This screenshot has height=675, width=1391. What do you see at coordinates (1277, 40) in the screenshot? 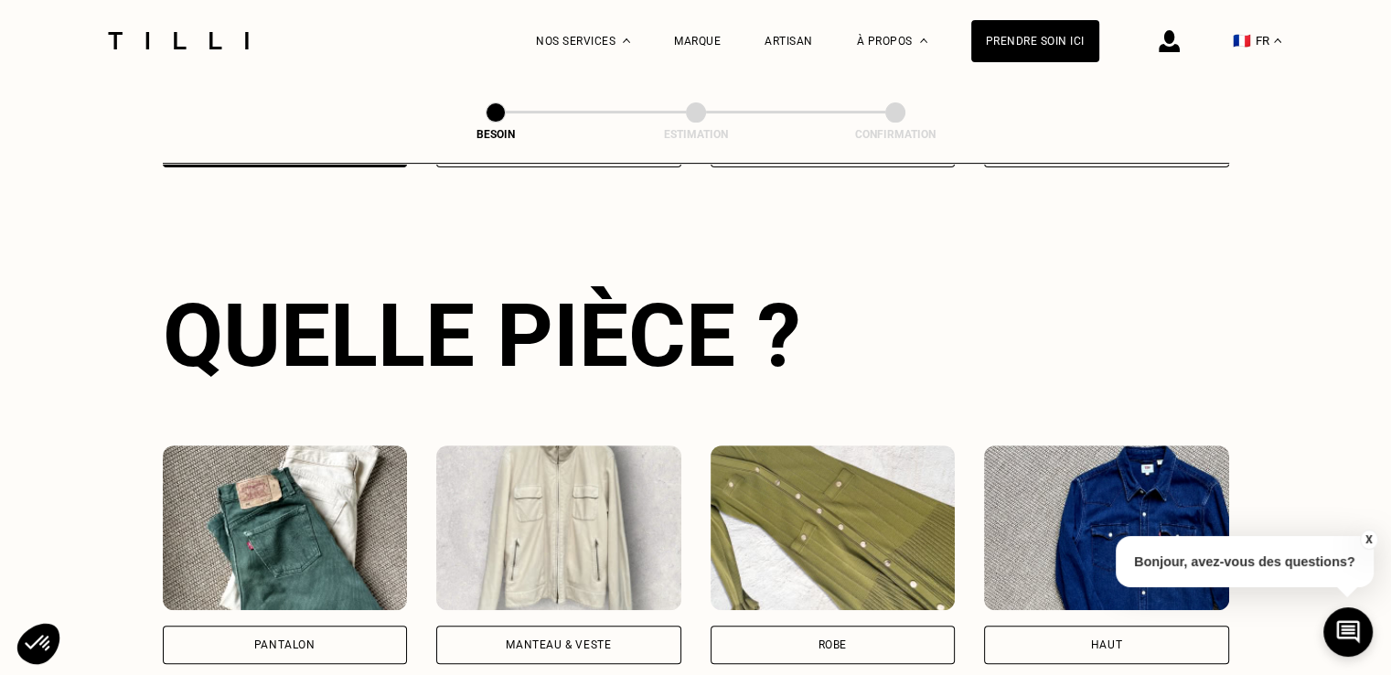
I see `img: menu déroulant` at bounding box center [1277, 40].